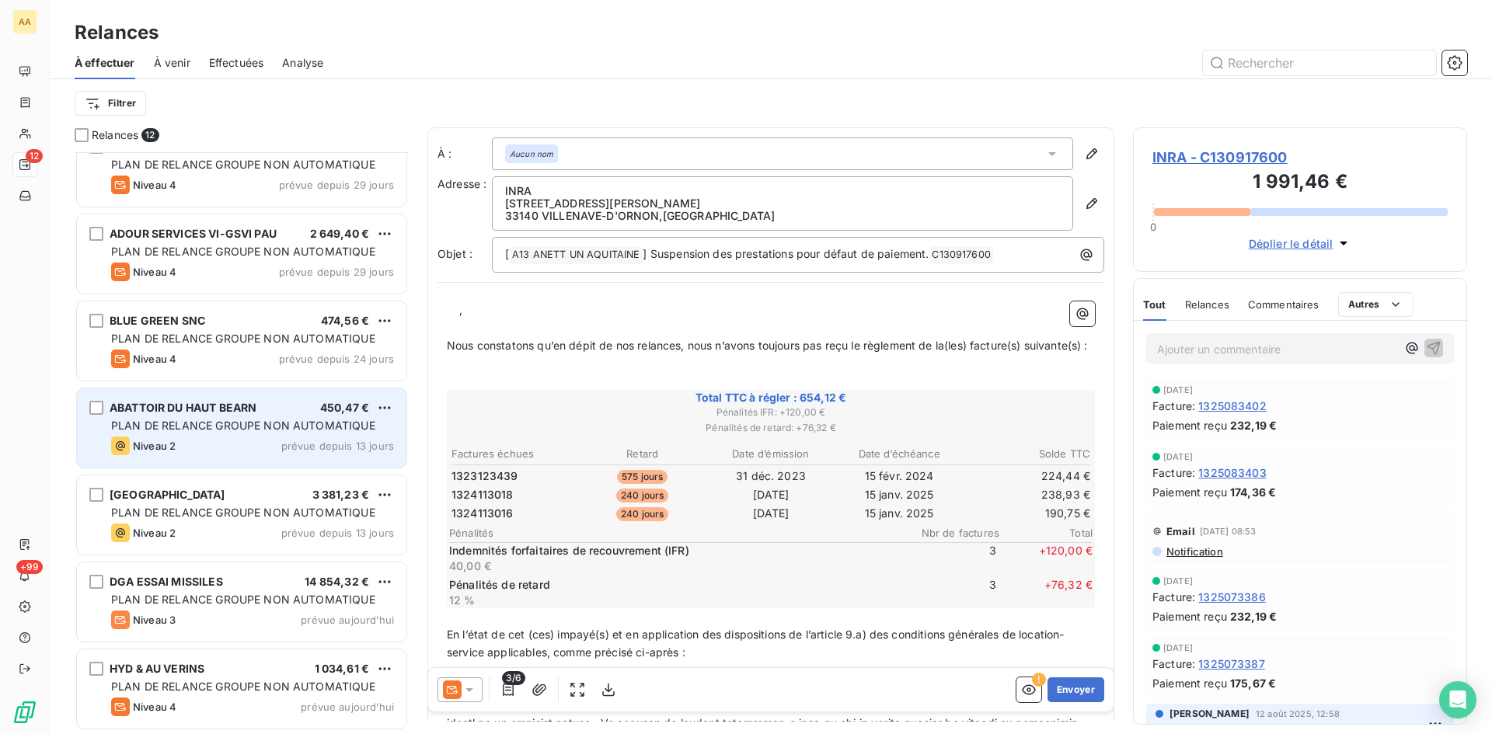 Image resolution: width=1492 pixels, height=734 pixels. I want to click on span: A13 ANETT UN AQUITAINE, so click(576, 255).